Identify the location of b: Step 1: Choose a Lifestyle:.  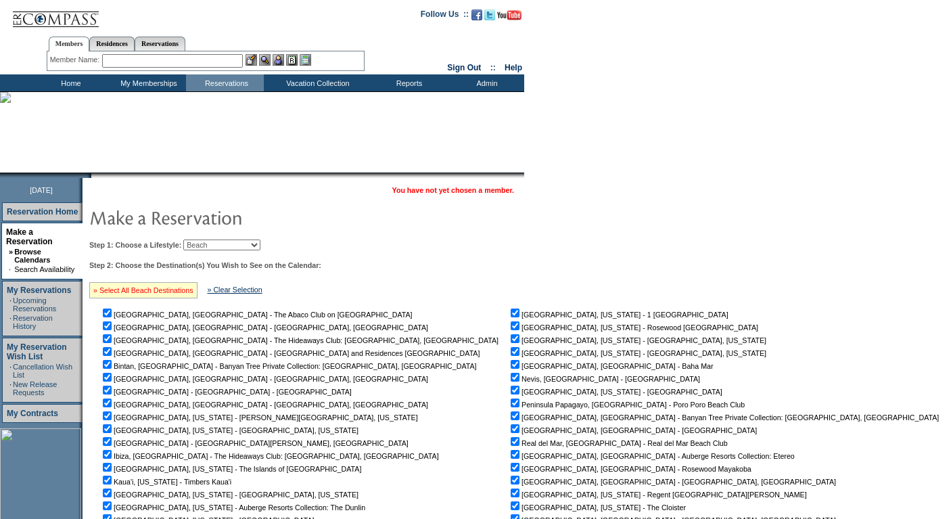
(135, 245).